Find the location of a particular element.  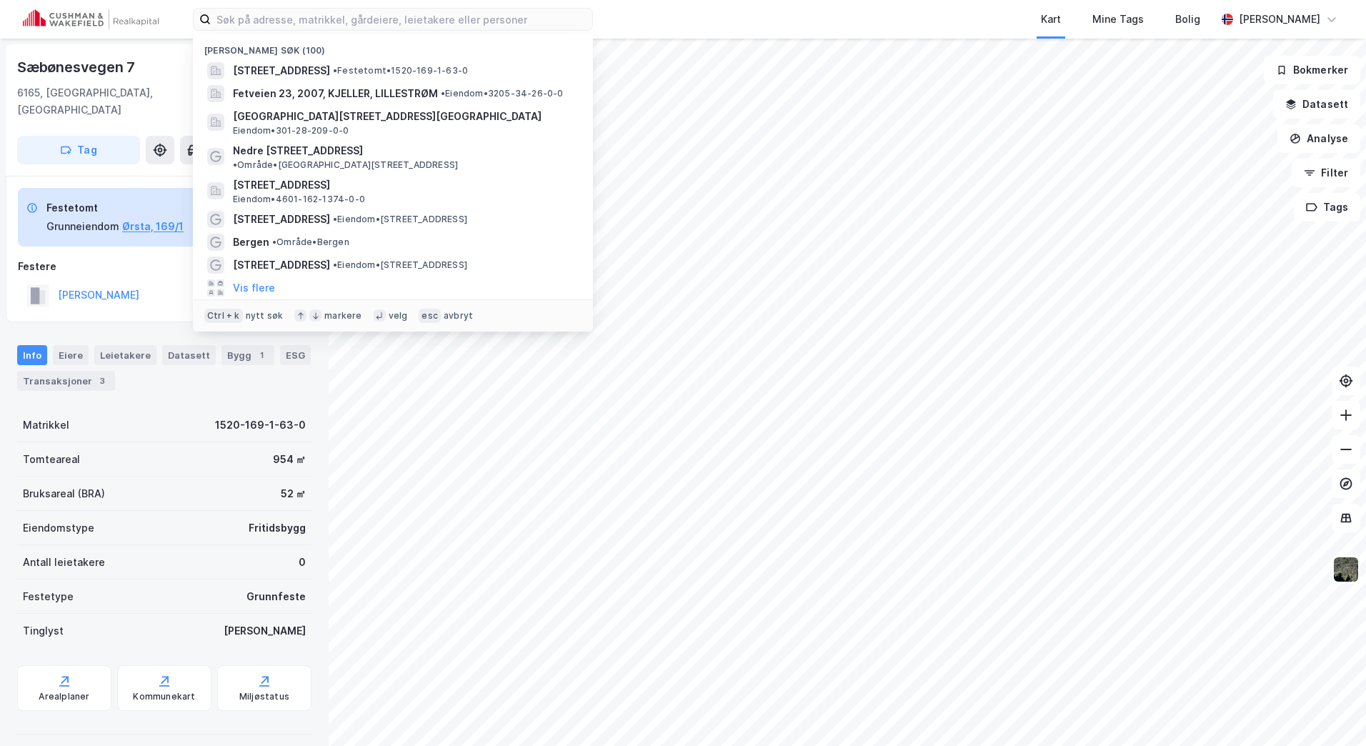

div: Eiere is located at coordinates (71, 355).